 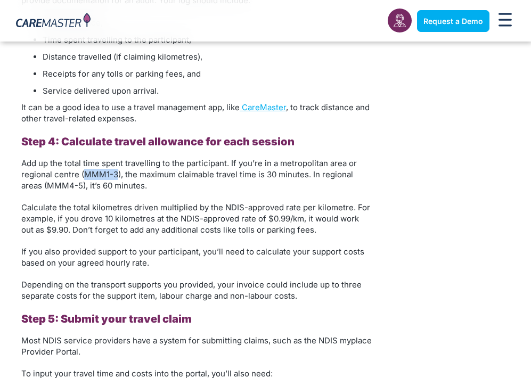 I want to click on span: Receipts for any tolls or parking fees, and, so click(x=121, y=73).